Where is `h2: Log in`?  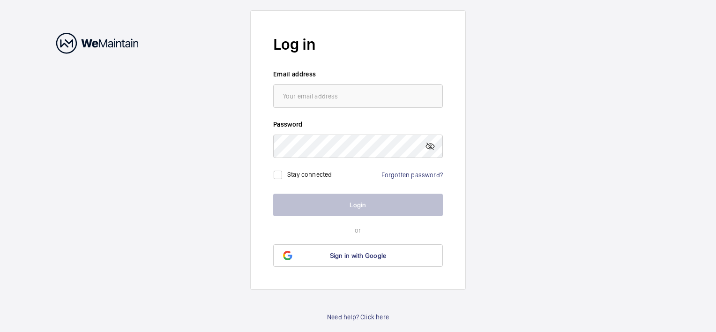
h2: Log in is located at coordinates (358, 44).